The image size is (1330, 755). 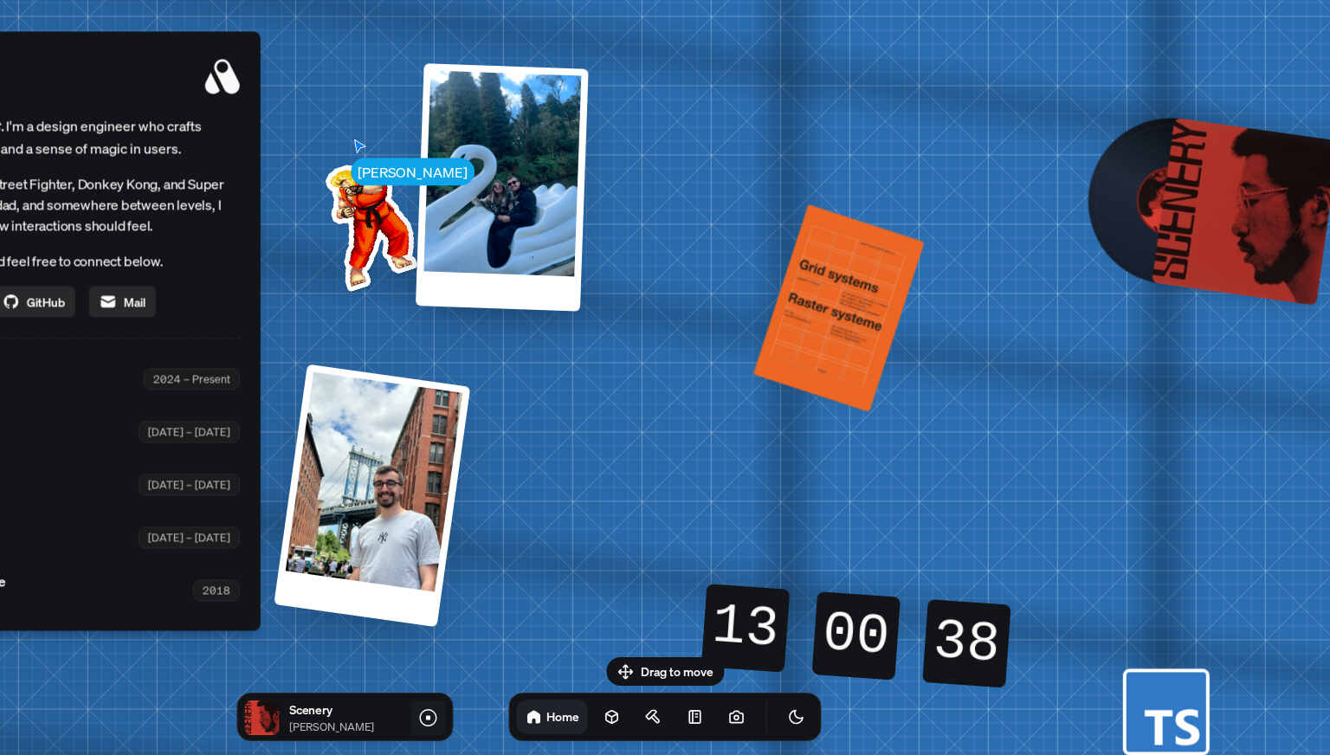 I want to click on div: 2018, so click(x=216, y=590).